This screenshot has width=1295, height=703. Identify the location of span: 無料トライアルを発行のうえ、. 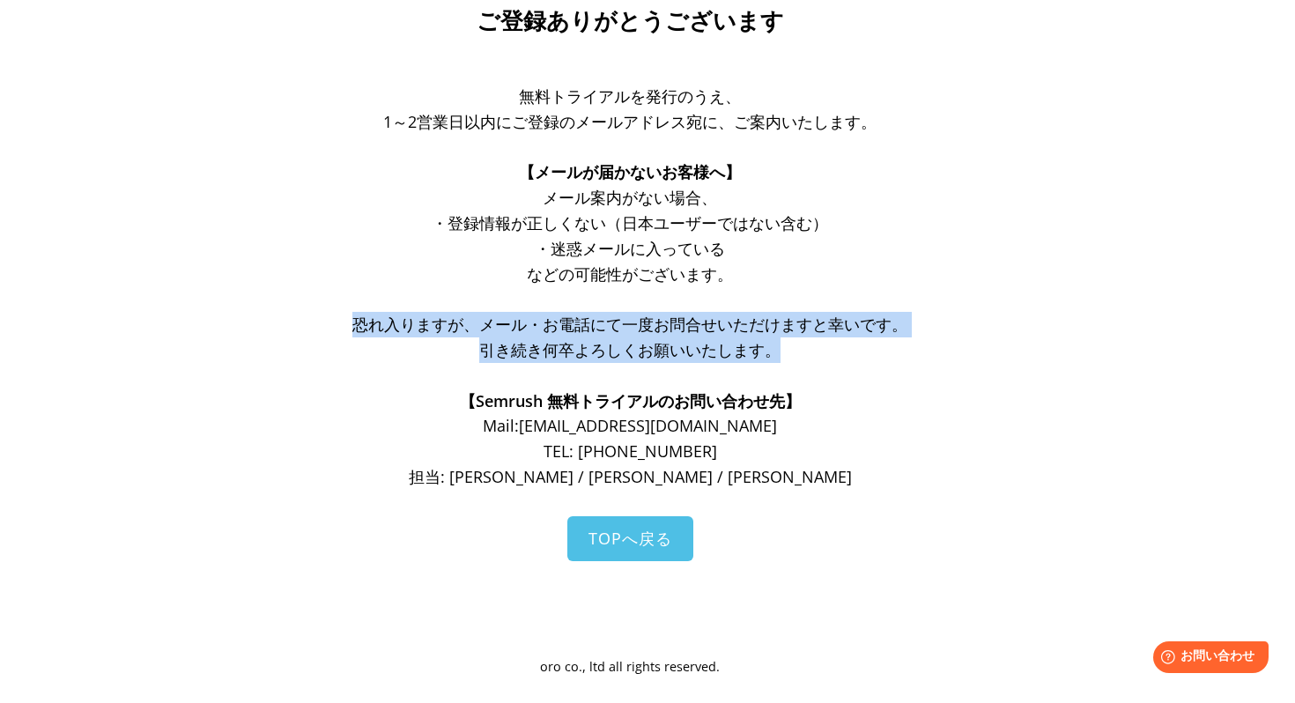
(630, 96).